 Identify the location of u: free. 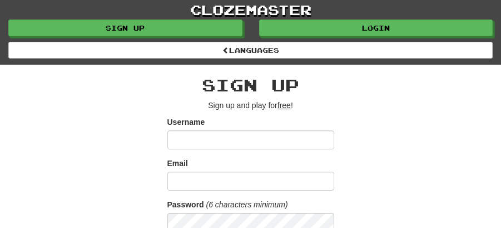
(284, 105).